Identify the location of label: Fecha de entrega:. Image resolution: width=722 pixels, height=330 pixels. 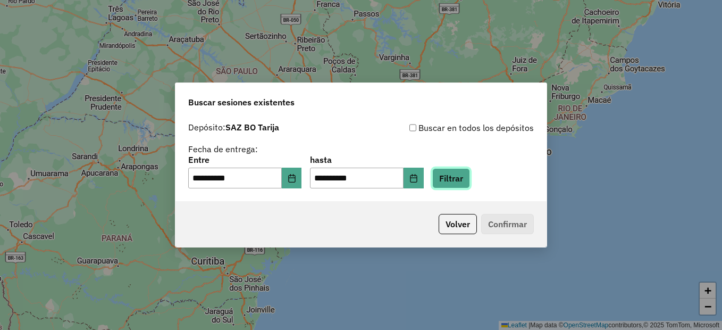
(223, 149).